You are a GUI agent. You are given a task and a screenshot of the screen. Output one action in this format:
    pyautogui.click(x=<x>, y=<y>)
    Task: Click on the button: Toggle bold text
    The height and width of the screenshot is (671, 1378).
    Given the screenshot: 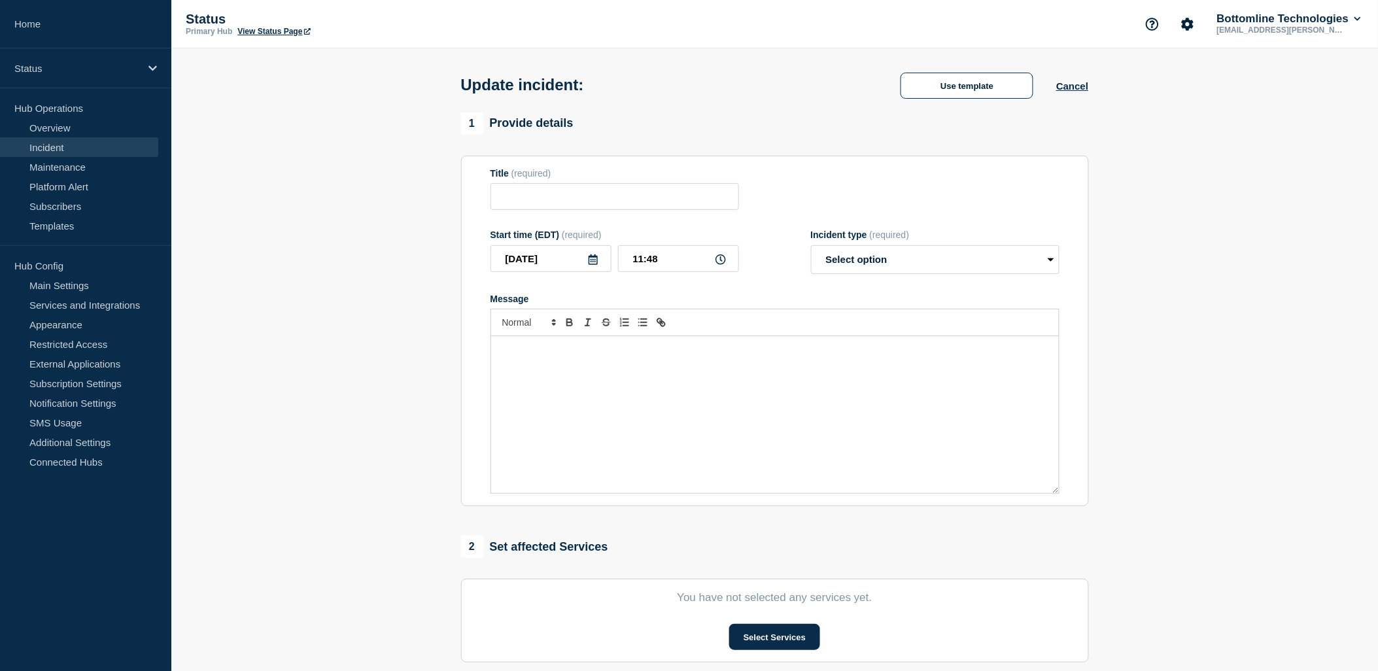 What is the action you would take?
    pyautogui.click(x=570, y=322)
    